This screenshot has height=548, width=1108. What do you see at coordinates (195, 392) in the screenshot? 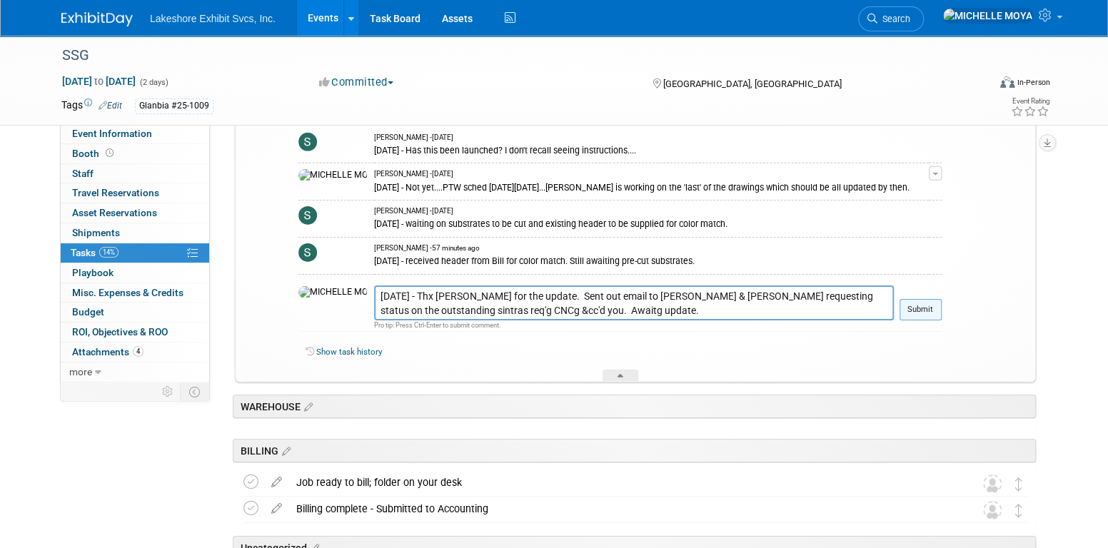
I see `td: Toggle Event Tabs` at bounding box center [195, 392].